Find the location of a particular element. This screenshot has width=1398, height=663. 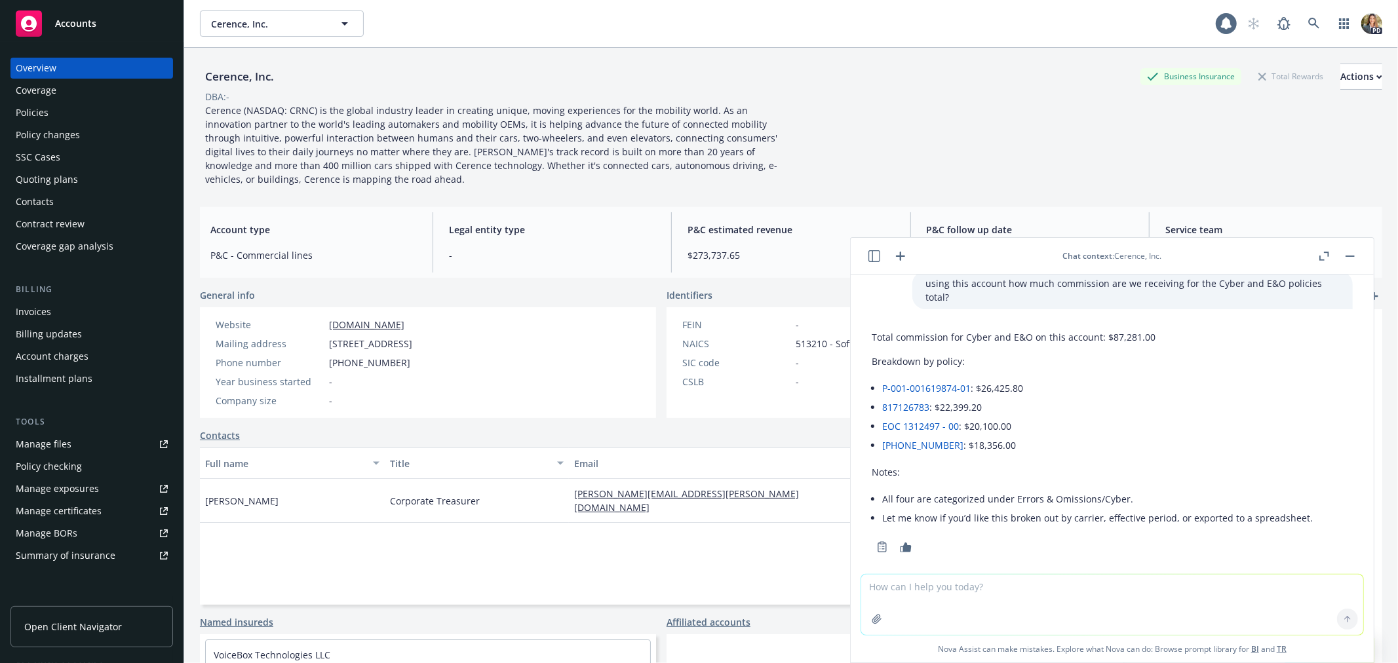

div: : Cerence, Inc. is located at coordinates (1112, 256).